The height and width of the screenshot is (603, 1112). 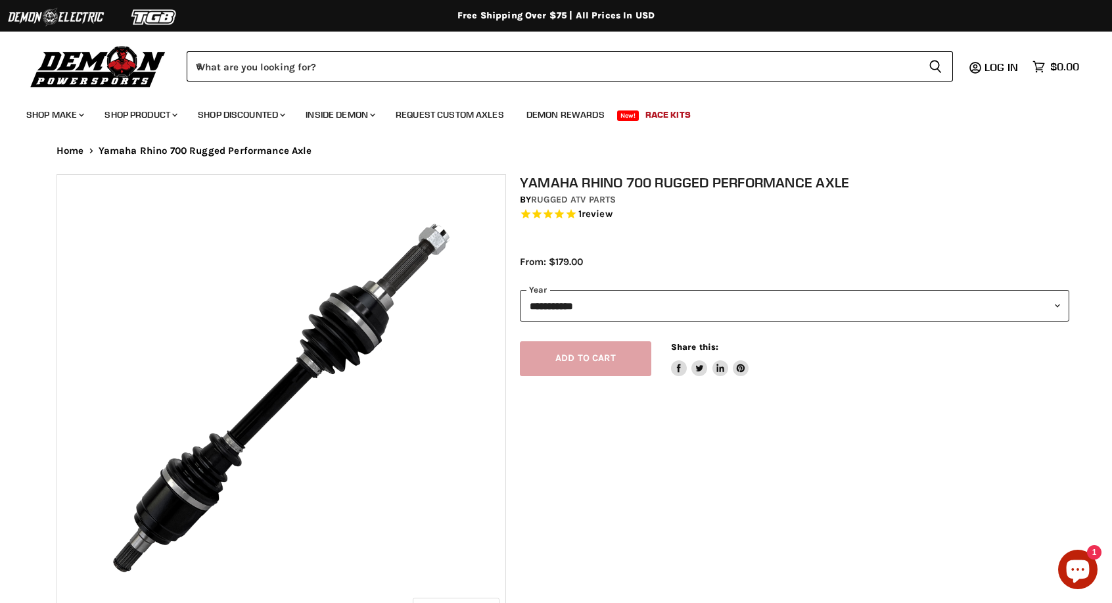 I want to click on span: Rated 5.0 out of 5 stars 1 reviews, so click(x=795, y=214).